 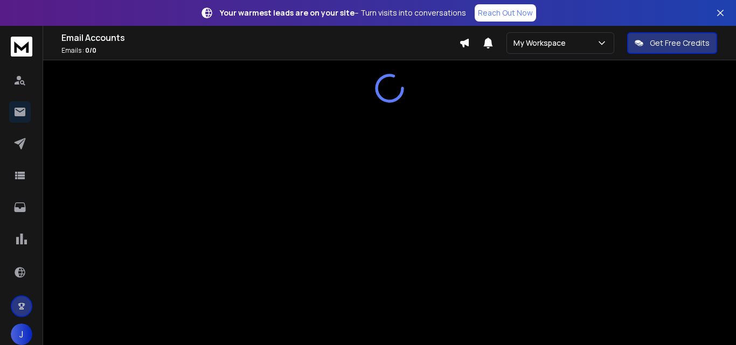 What do you see at coordinates (22, 46) in the screenshot?
I see `img: logo` at bounding box center [22, 46].